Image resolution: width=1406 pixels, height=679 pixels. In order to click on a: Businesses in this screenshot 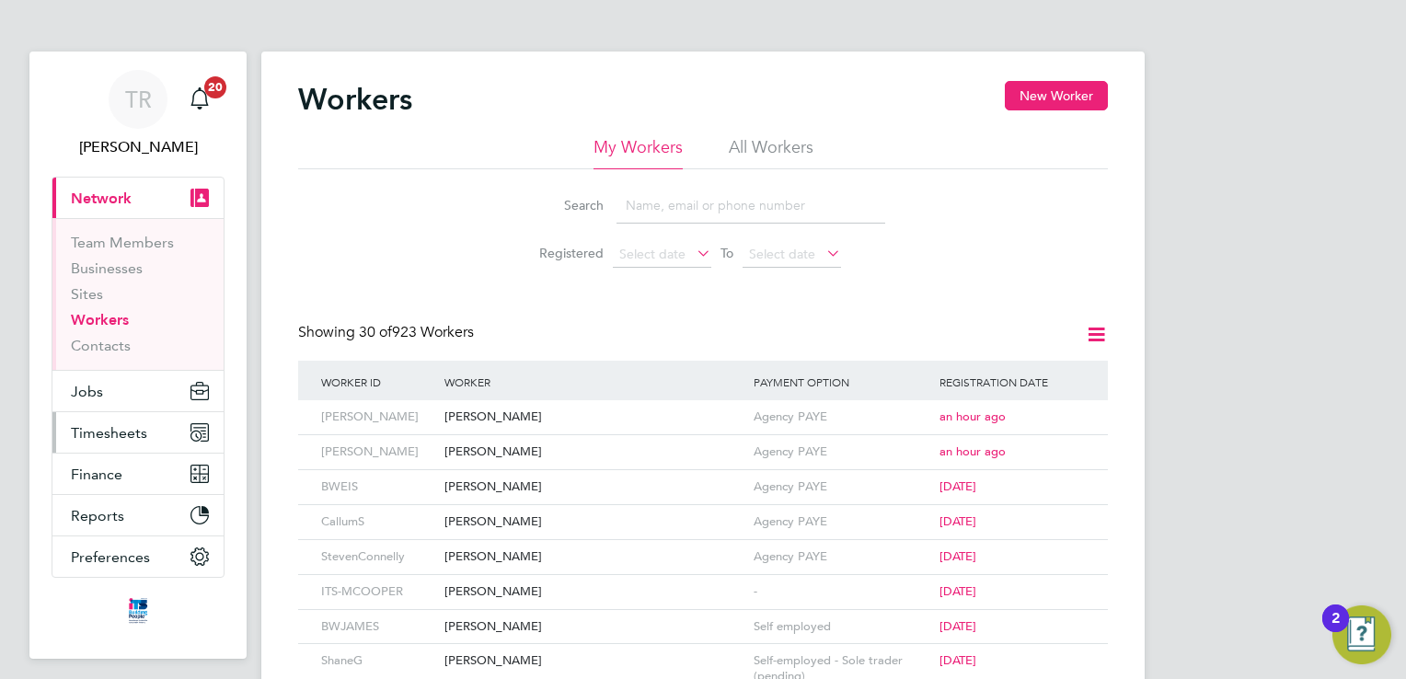, I will do `click(107, 268)`.